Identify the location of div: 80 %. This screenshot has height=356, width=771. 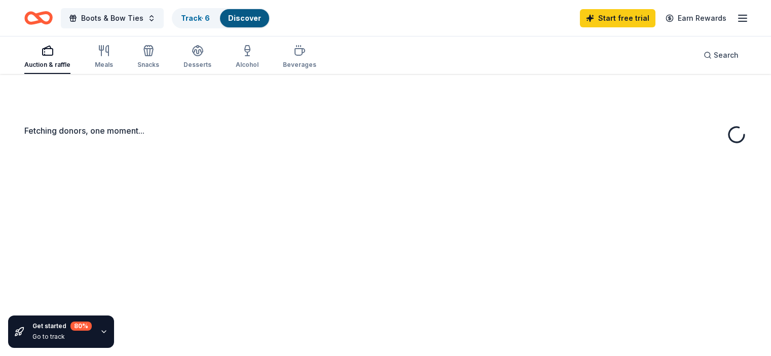
(81, 326).